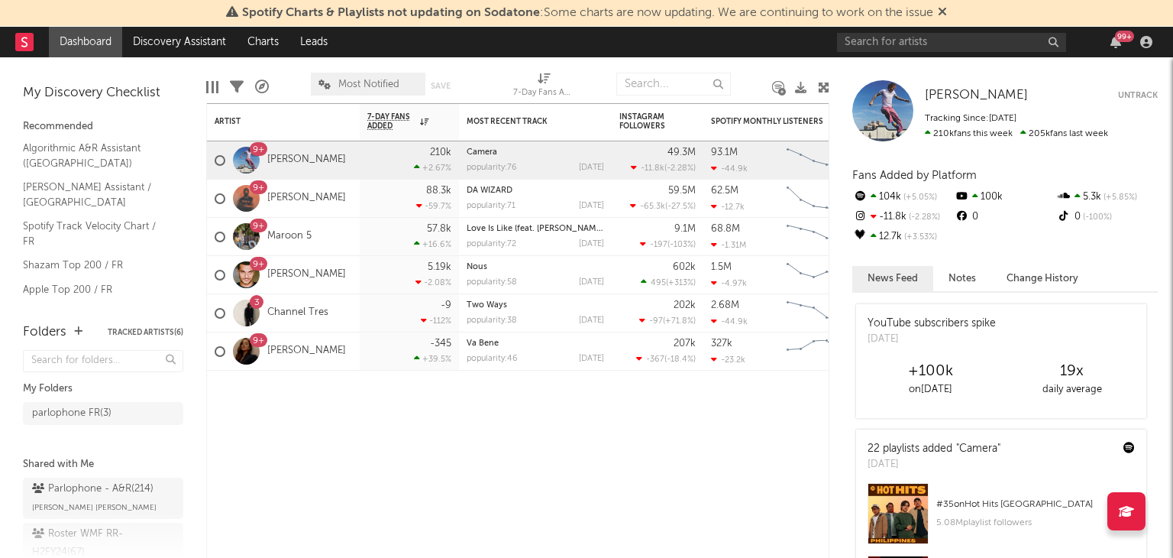  Describe the element at coordinates (491, 205) in the screenshot. I see `div: popularity: 71` at that location.